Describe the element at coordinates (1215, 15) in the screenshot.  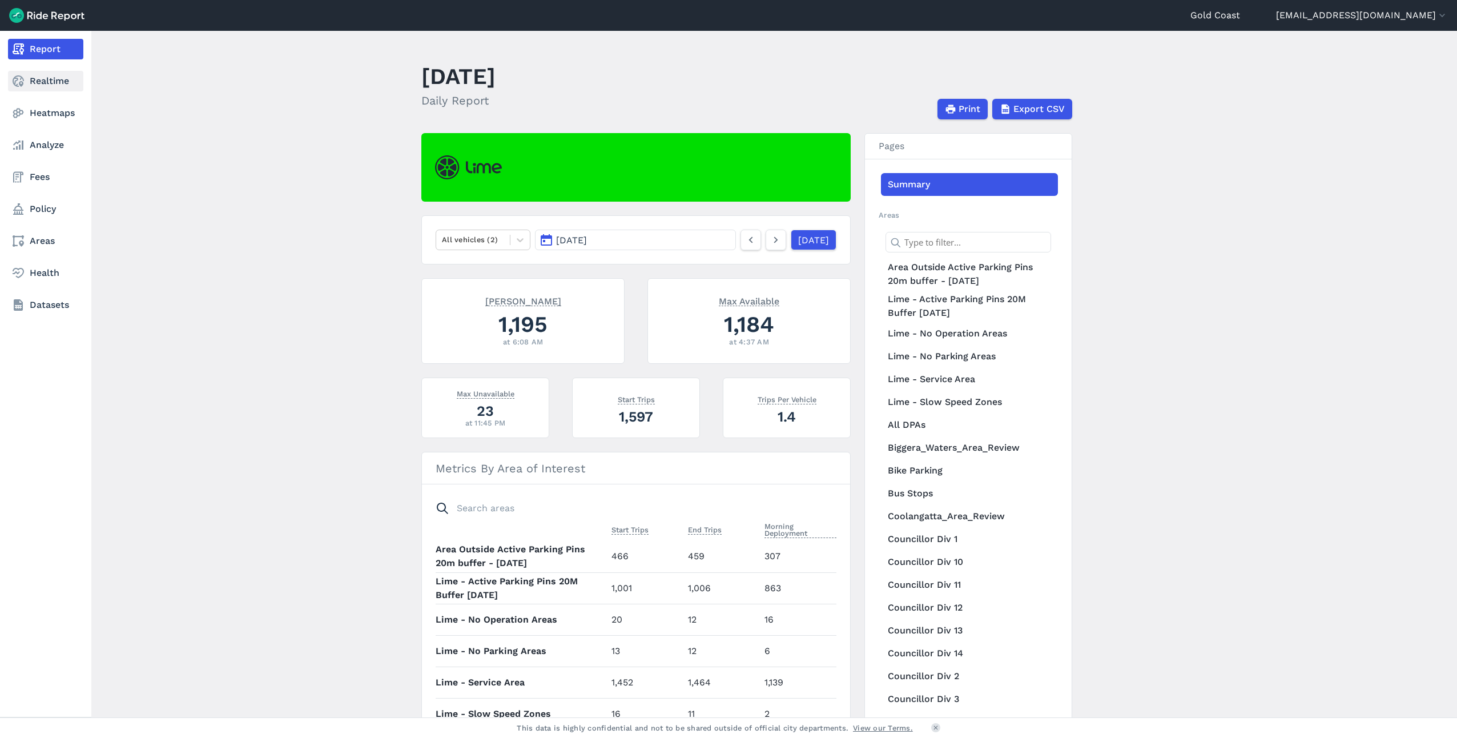
I see `a: Gold Coast` at that location.